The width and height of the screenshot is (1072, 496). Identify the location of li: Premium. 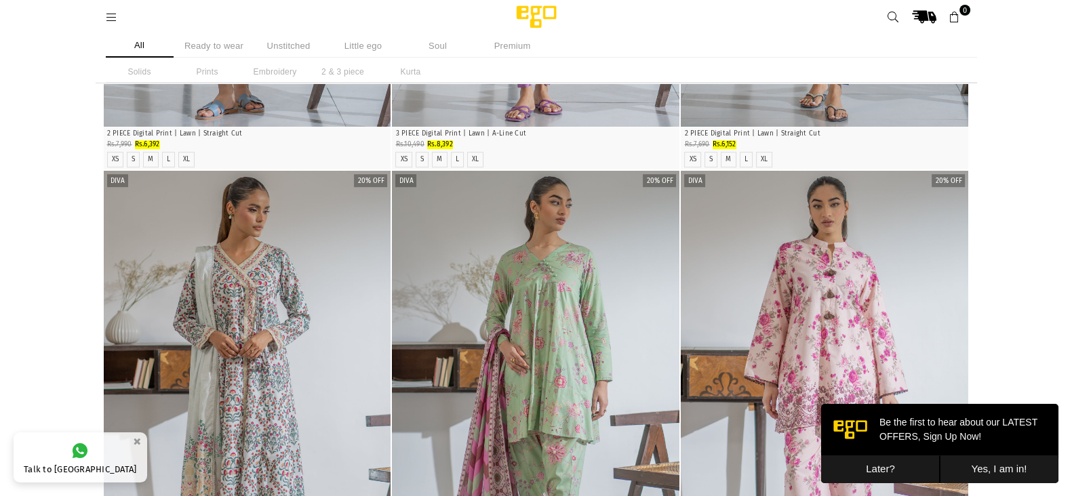
(513, 45).